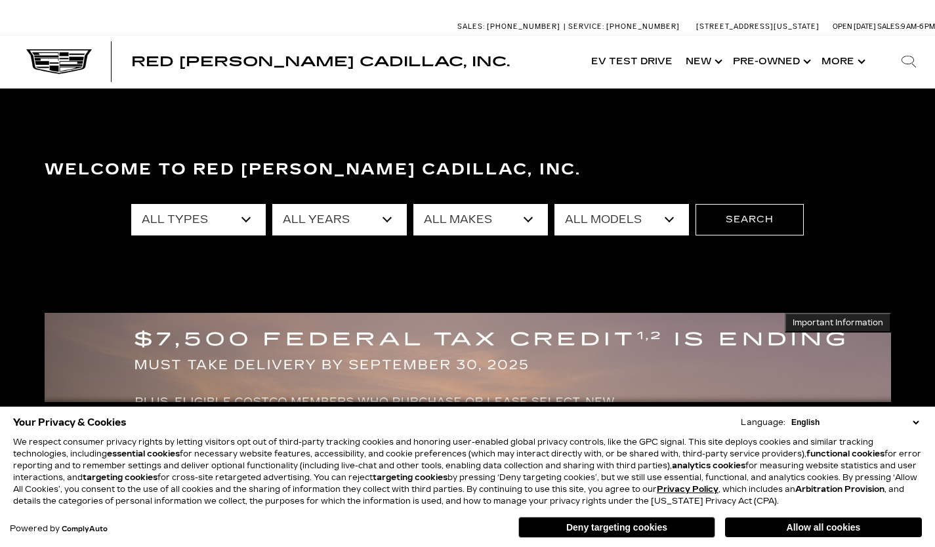 The width and height of the screenshot is (935, 547). I want to click on a: EV Test Drive, so click(632, 62).